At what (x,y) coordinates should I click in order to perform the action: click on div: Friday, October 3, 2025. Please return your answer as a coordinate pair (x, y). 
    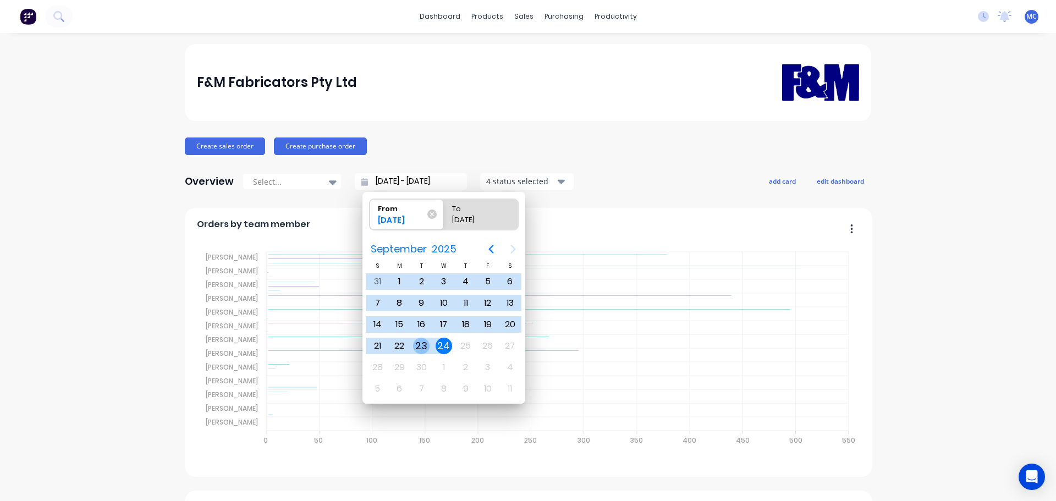
    Looking at the image, I should click on (488, 368).